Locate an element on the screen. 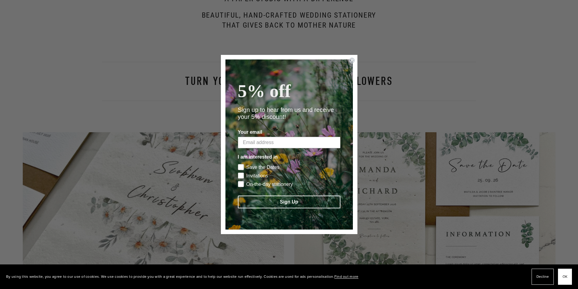 Image resolution: width=578 pixels, height=289 pixels. span: Decline is located at coordinates (542, 277).